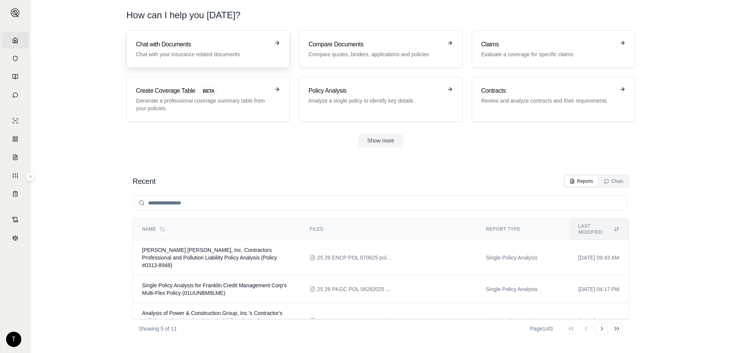 The height and width of the screenshot is (353, 731). I want to click on button: Chats, so click(613, 181).